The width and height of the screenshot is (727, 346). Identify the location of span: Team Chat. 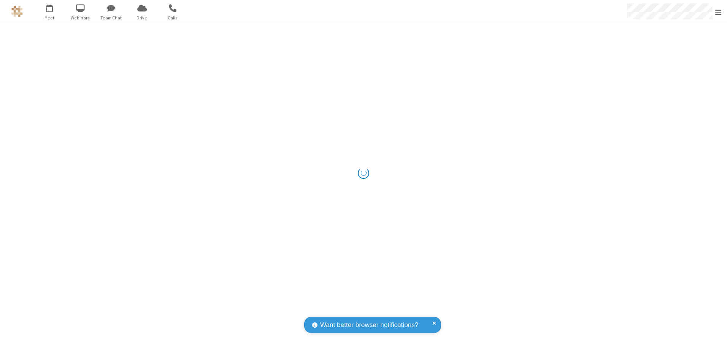
(111, 18).